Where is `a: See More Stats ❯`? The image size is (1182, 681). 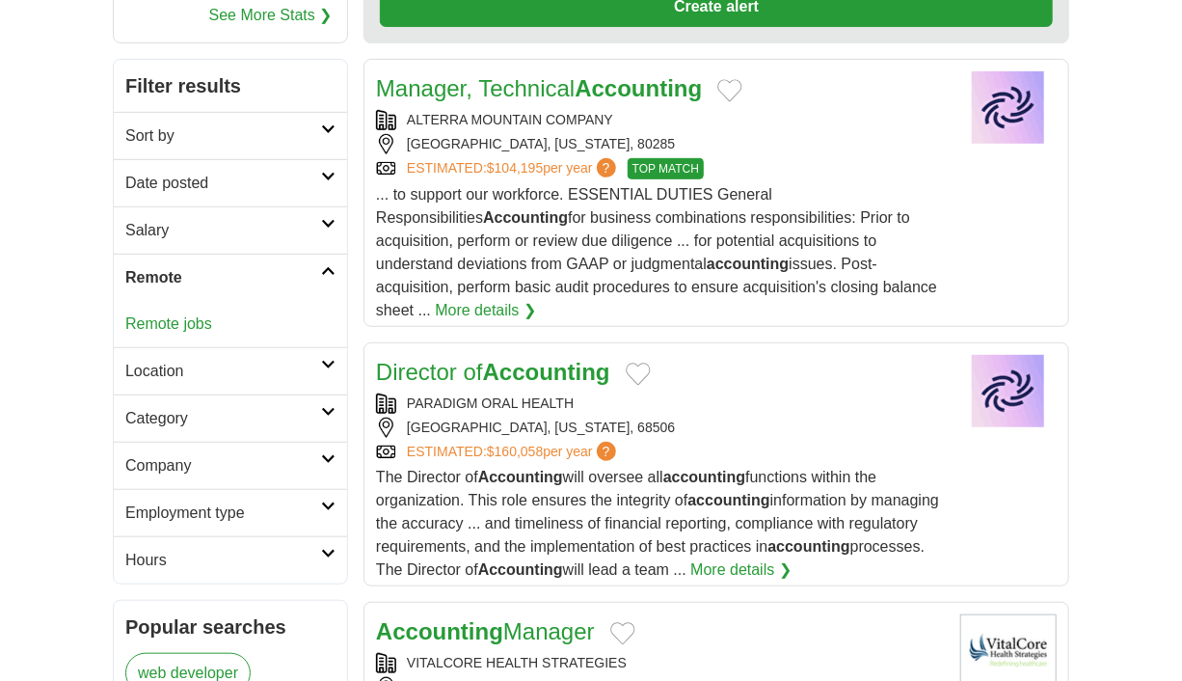
a: See More Stats ❯ is located at coordinates (271, 15).